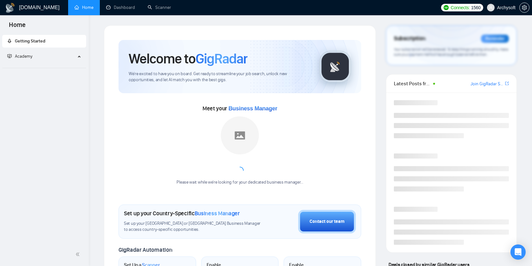  Describe the element at coordinates (221, 59) in the screenshot. I see `span: GigRadar` at that location.